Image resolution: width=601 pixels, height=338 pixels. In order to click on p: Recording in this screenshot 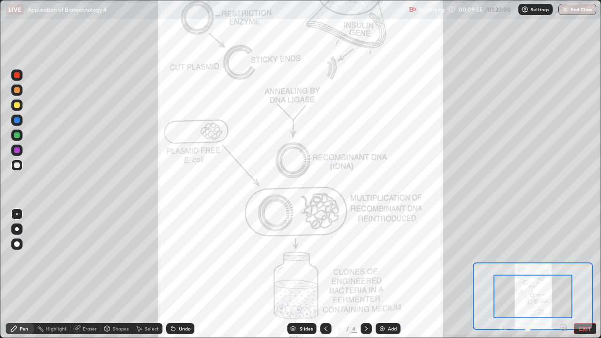, I will do `click(431, 9)`.